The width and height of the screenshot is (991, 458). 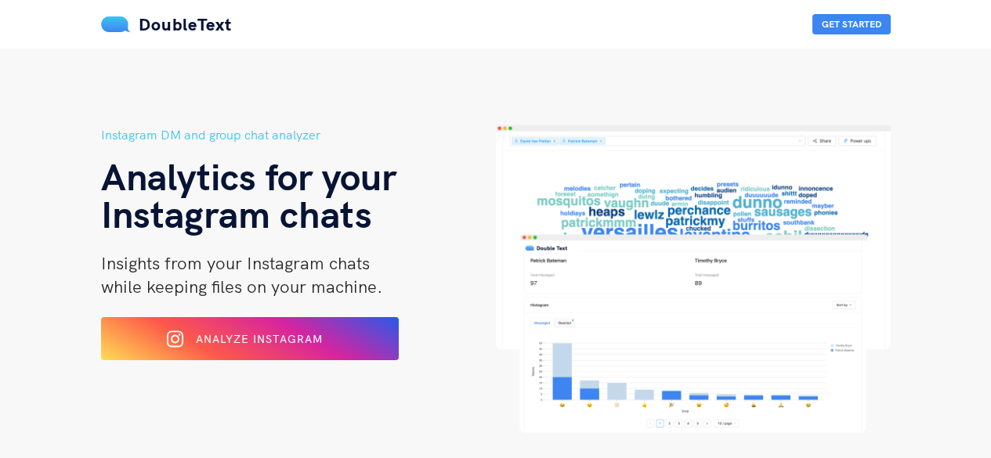 What do you see at coordinates (235, 263) in the screenshot?
I see `span: Insights from your Instagram chats` at bounding box center [235, 263].